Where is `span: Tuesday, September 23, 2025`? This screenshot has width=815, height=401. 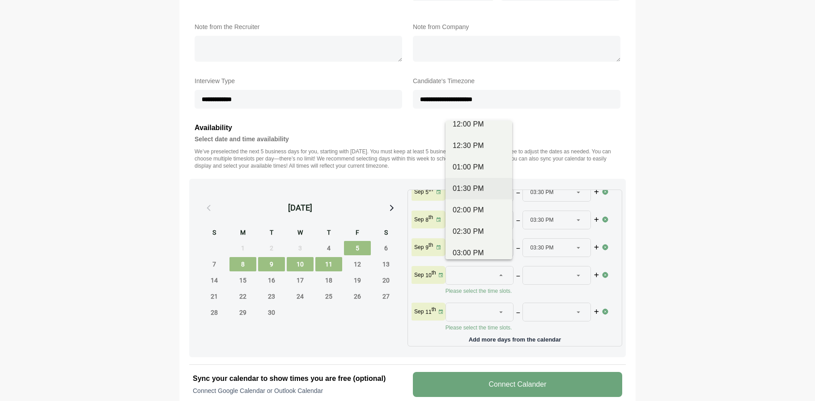 span: Tuesday, September 23, 2025 is located at coordinates (271, 296).